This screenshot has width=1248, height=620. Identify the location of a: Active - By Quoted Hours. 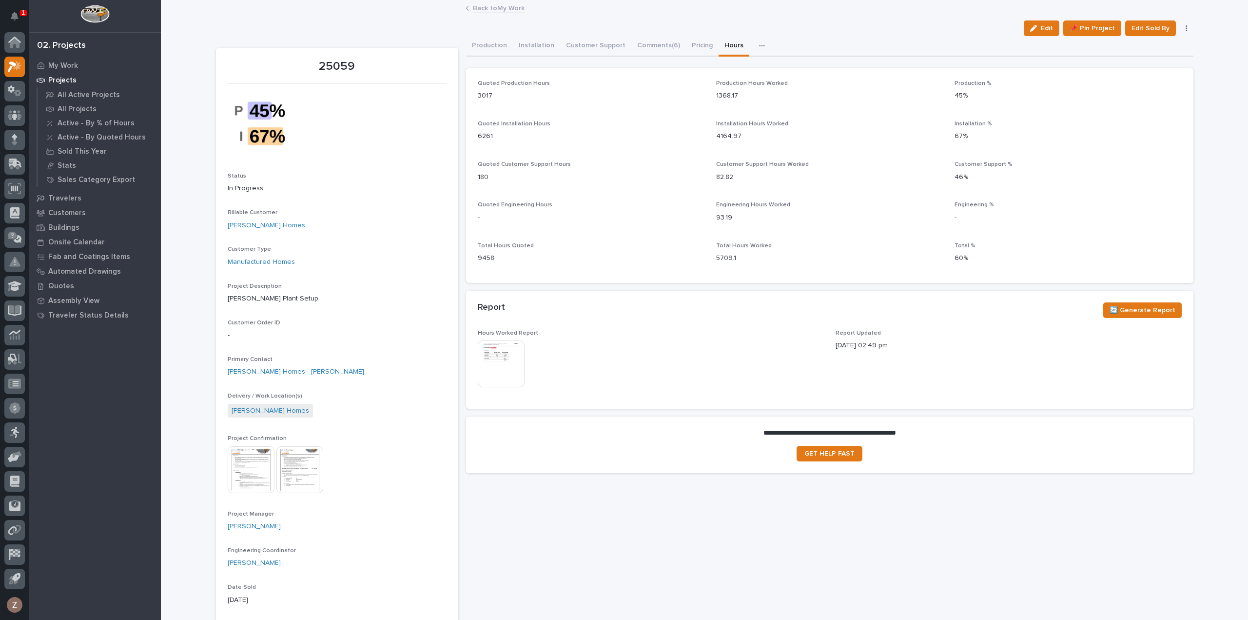
(99, 137).